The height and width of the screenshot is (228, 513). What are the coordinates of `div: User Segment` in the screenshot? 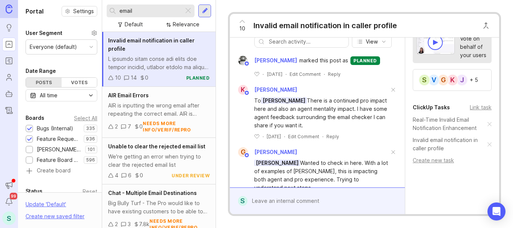 It's located at (44, 33).